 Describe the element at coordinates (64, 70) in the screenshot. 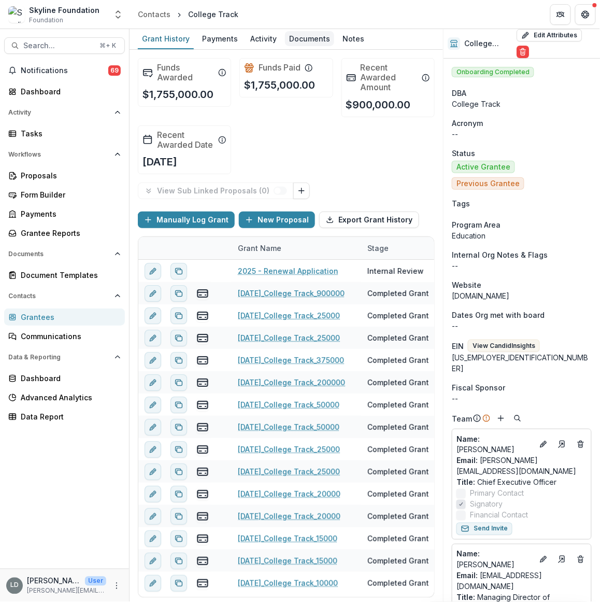

I see `span: Notifications` at that location.